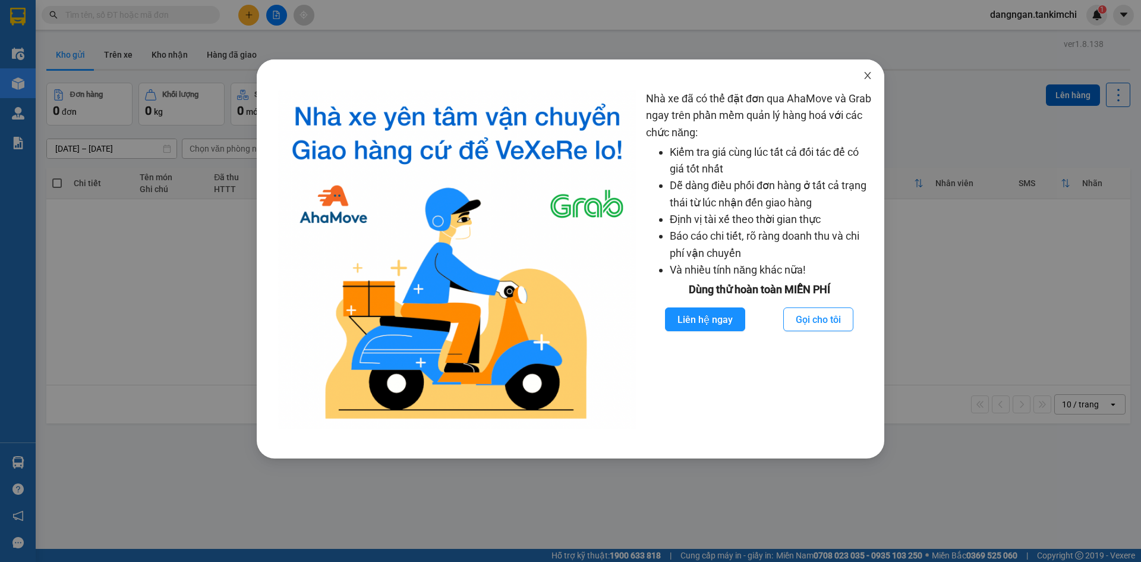 The width and height of the screenshot is (1141, 562). What do you see at coordinates (705, 319) in the screenshot?
I see `span: Liên hệ ngay` at bounding box center [705, 319].